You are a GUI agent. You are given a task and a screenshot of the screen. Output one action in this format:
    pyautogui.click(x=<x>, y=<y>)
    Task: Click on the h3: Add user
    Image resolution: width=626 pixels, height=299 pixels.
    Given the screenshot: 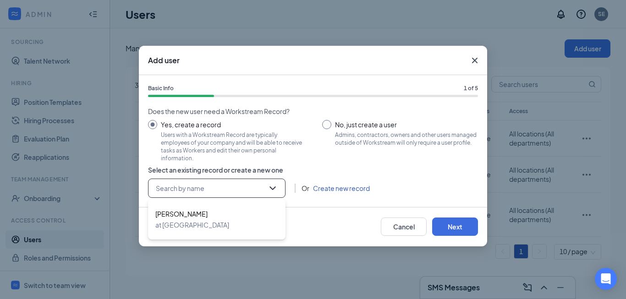 What is the action you would take?
    pyautogui.click(x=164, y=60)
    